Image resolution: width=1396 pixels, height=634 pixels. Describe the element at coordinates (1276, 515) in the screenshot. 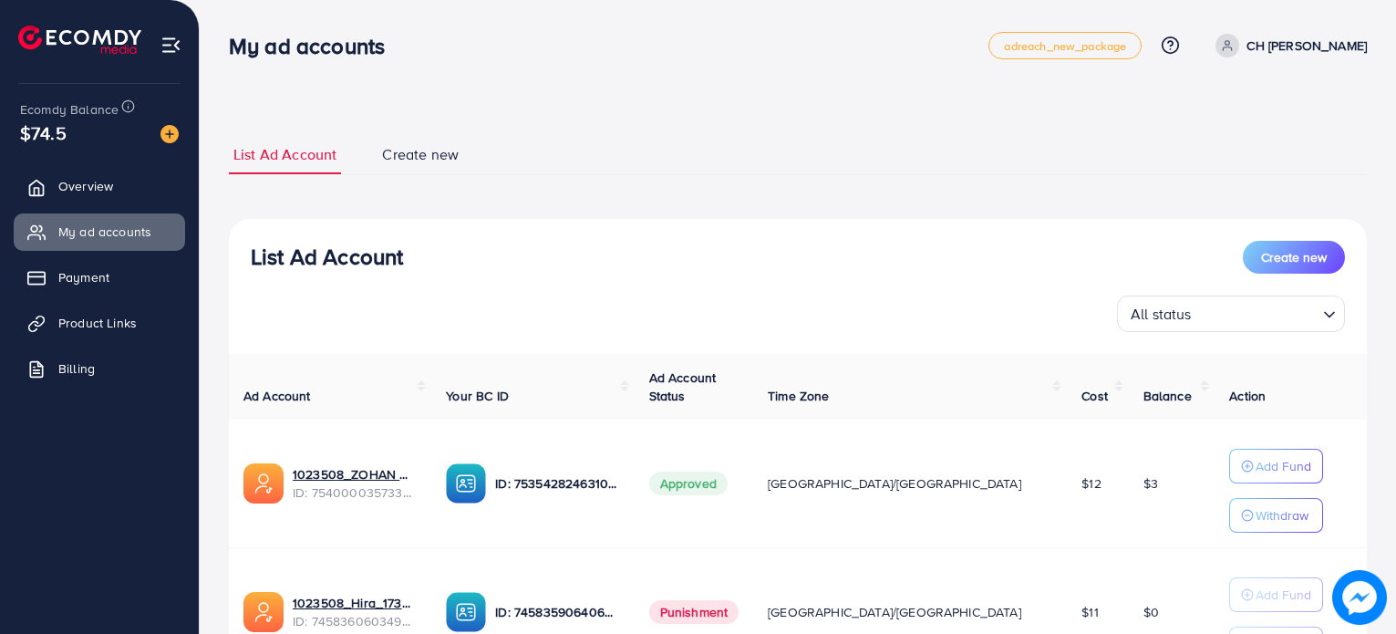

I see `button: Withdraw` at that location.